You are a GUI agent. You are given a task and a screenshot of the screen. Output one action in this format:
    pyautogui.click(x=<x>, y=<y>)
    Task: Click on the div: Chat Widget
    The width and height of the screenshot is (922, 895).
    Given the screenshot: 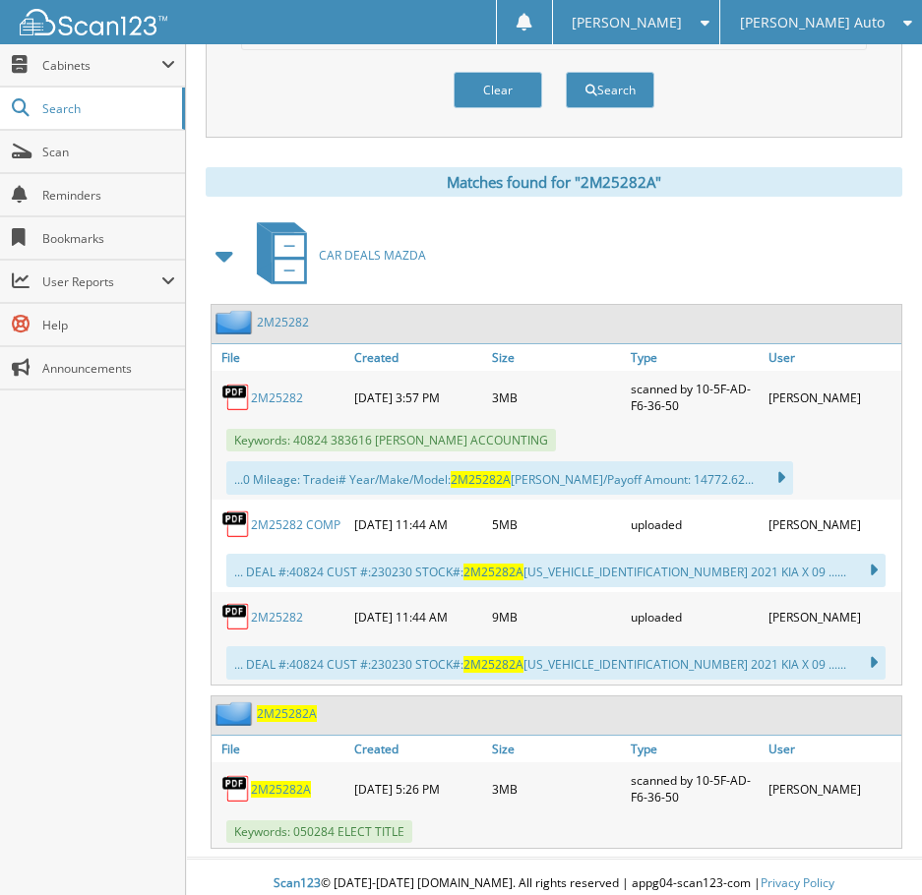 What is the action you would take?
    pyautogui.click(x=872, y=848)
    